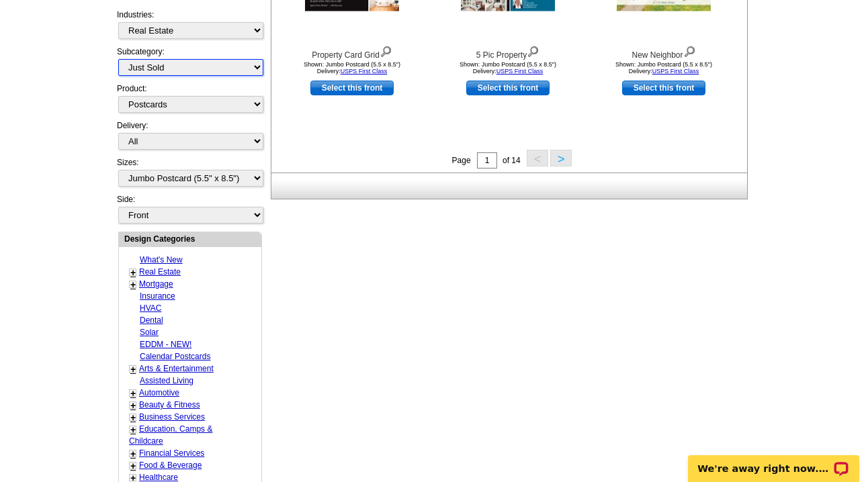  What do you see at coordinates (159, 393) in the screenshot?
I see `a: Automotive` at bounding box center [159, 393].